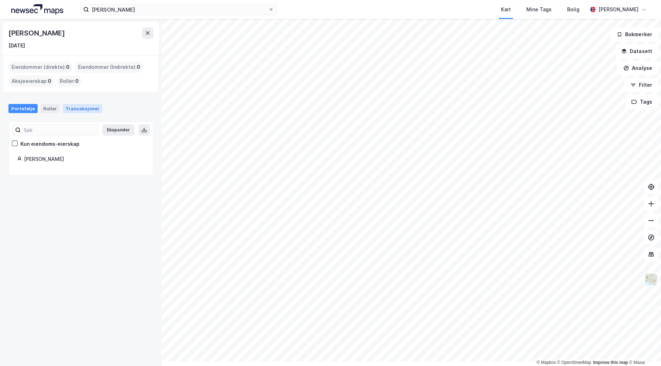  I want to click on div: Kun eiendoms-eierskap, so click(50, 144).